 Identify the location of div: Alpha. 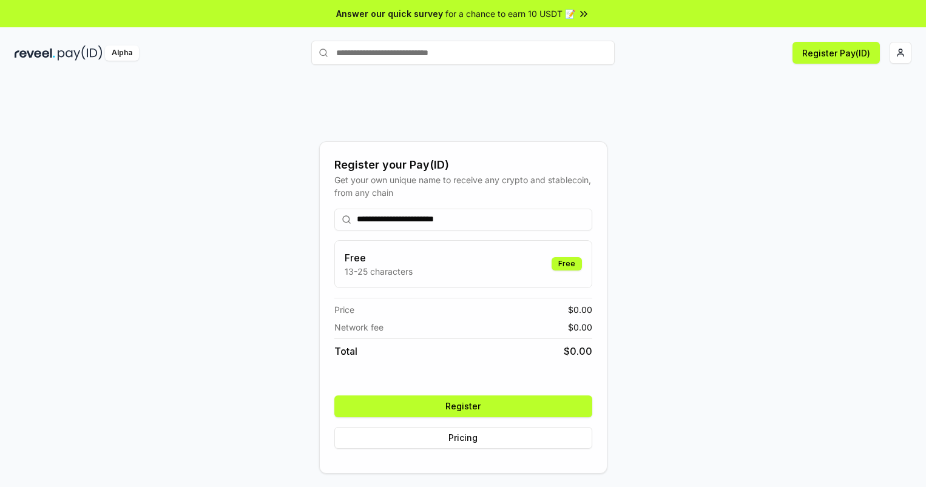
(122, 53).